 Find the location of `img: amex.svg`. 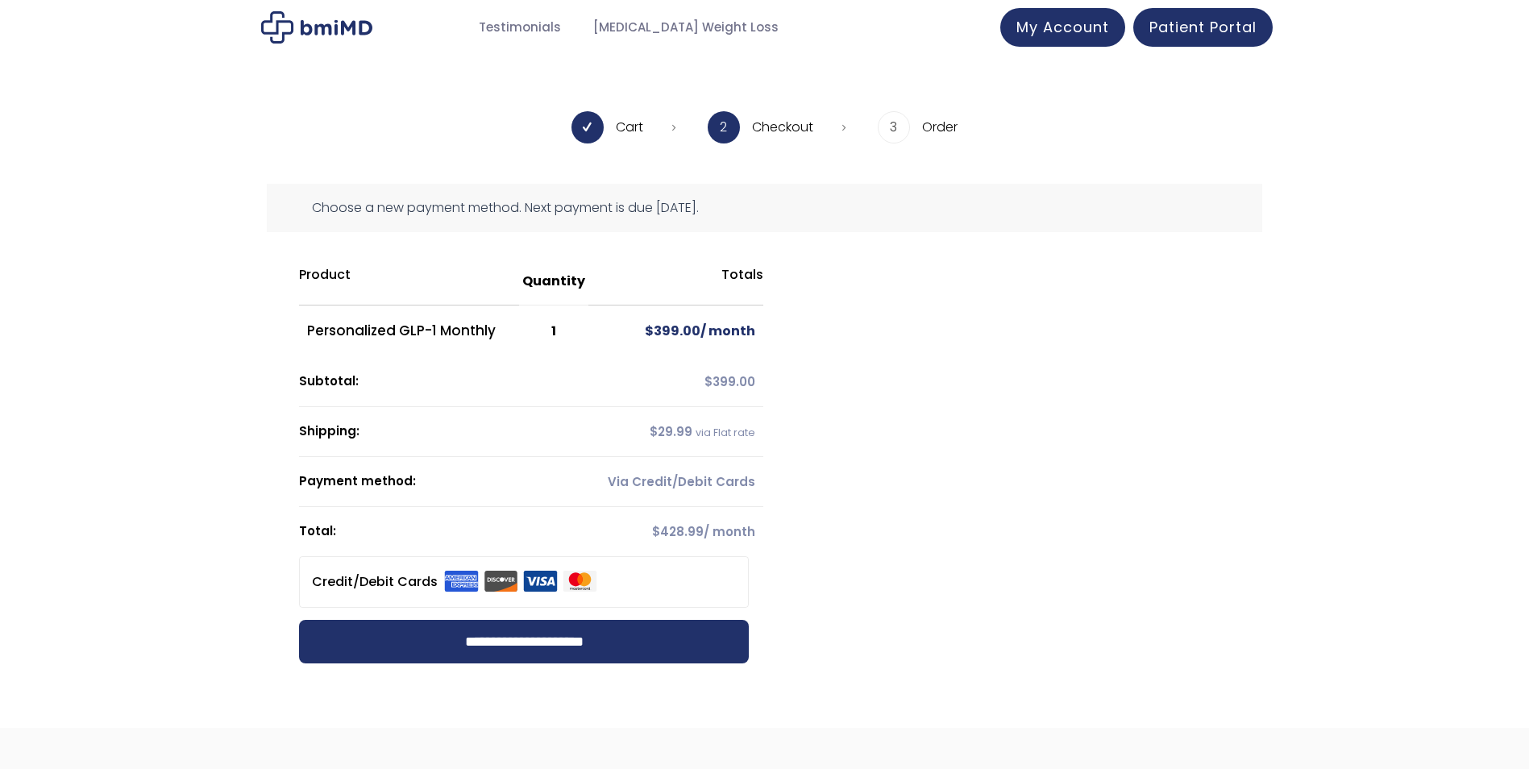

img: amex.svg is located at coordinates (461, 581).